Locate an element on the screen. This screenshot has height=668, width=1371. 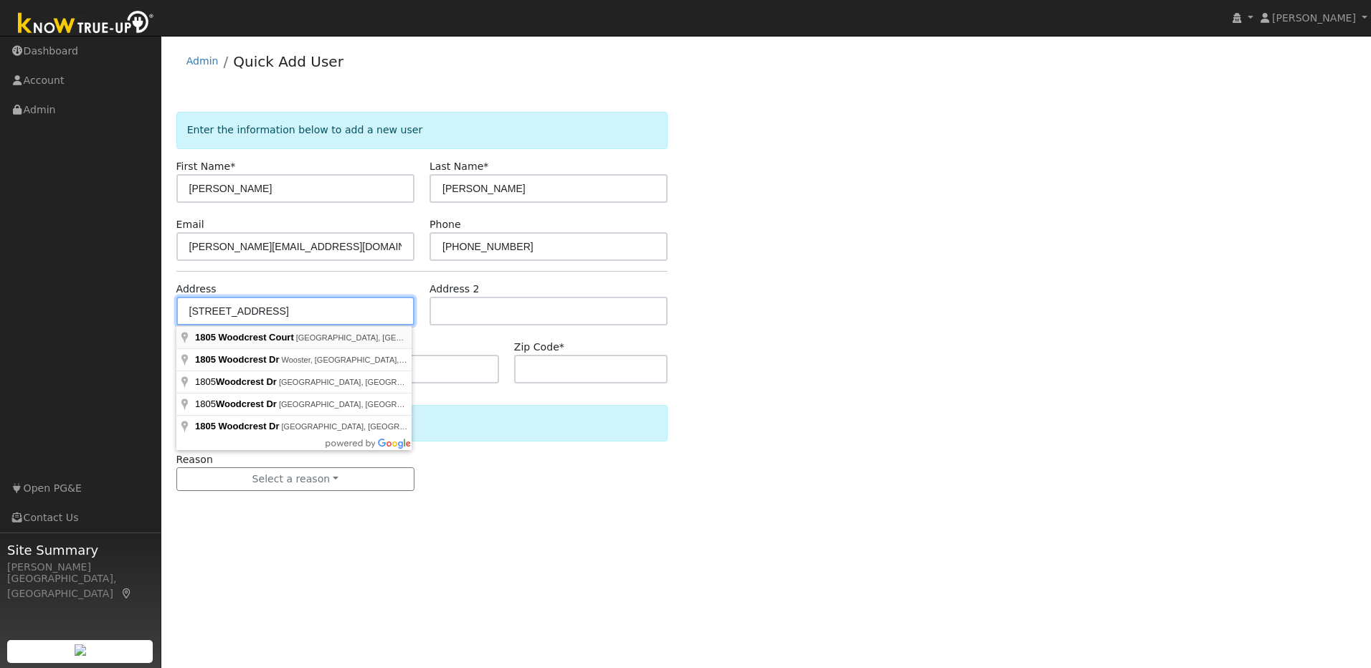
a: Admin is located at coordinates (202, 61).